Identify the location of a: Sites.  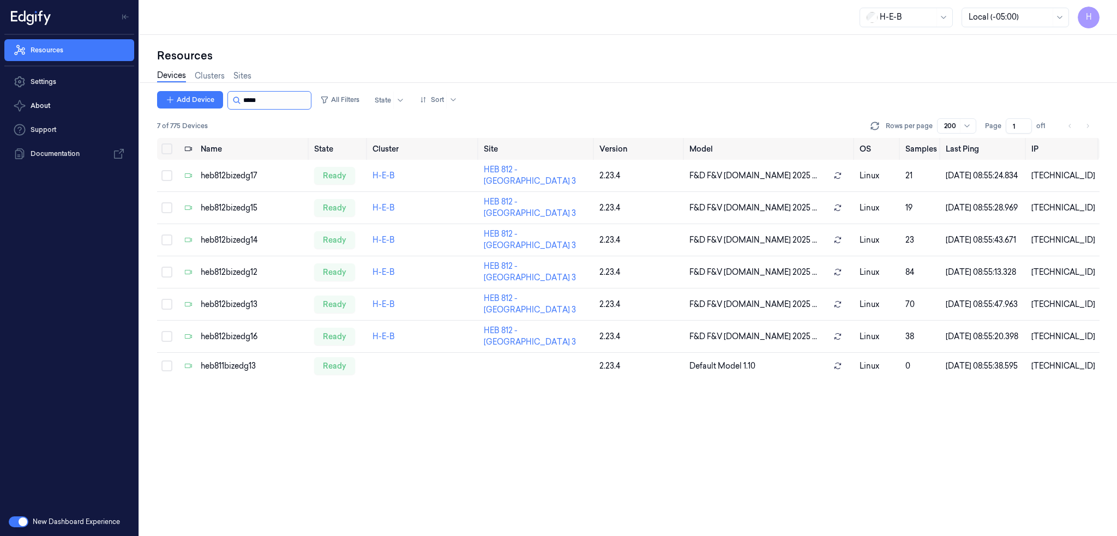
(242, 76).